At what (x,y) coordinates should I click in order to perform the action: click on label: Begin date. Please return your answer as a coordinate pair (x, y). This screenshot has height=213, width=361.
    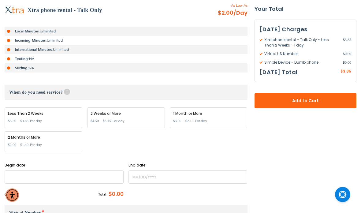
    Looking at the image, I should click on (64, 166).